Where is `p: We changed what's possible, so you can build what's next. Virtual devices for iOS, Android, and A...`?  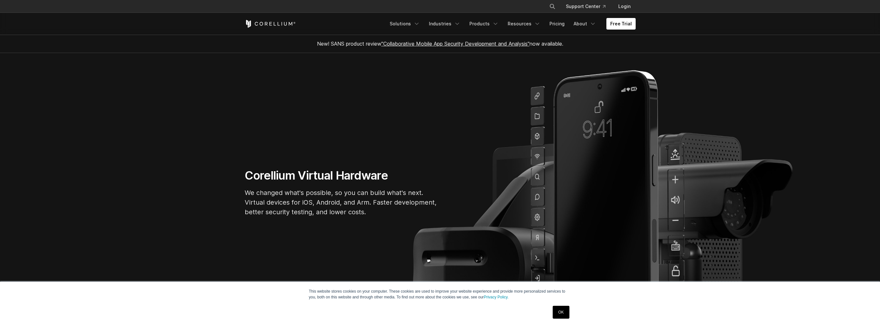
p: We changed what's possible, so you can build what's next. Virtual devices for iOS, Android, and A... is located at coordinates (341, 203).